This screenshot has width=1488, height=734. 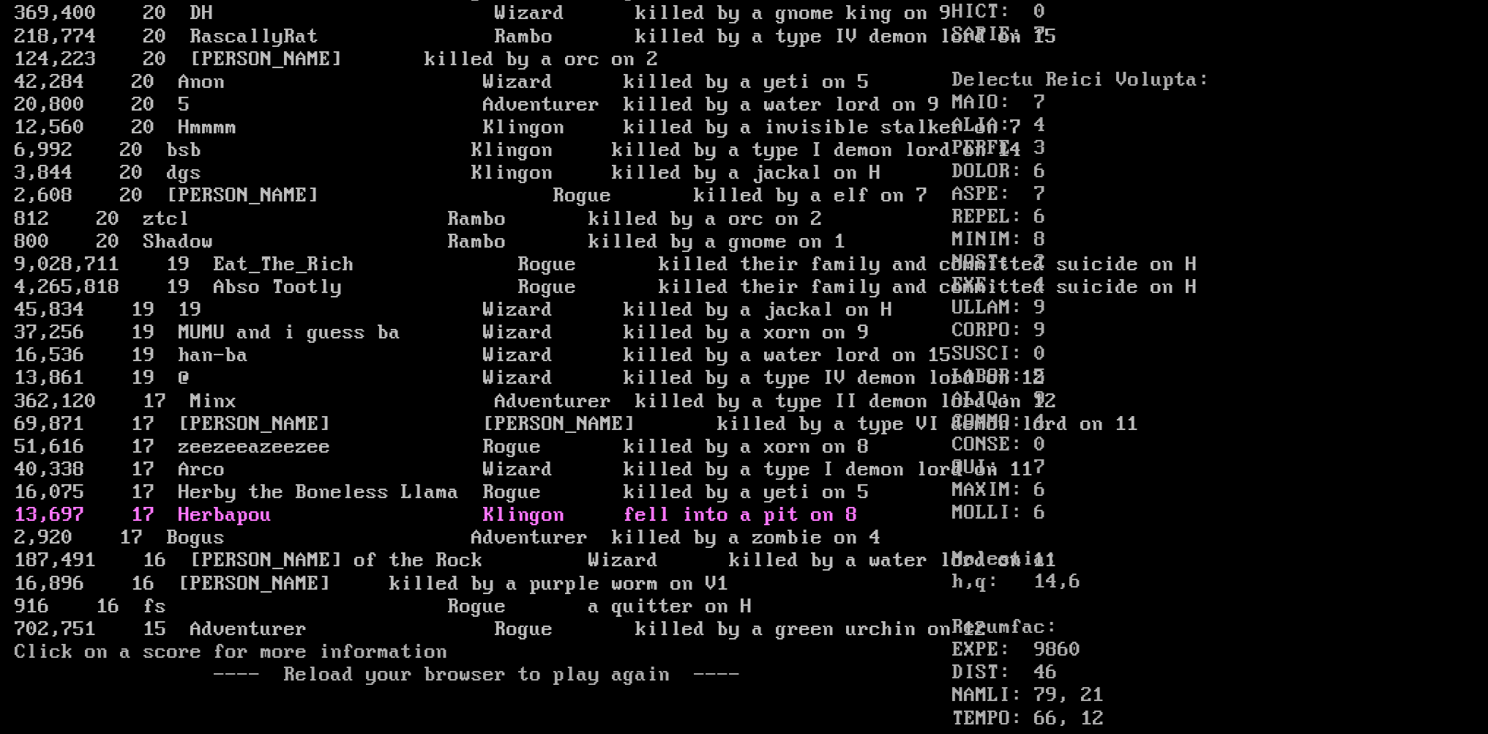 What do you see at coordinates (448, 537) in the screenshot?
I see `a: 2,920 17 Bogus Adventurer killed by a zombie on 4` at bounding box center [448, 537].